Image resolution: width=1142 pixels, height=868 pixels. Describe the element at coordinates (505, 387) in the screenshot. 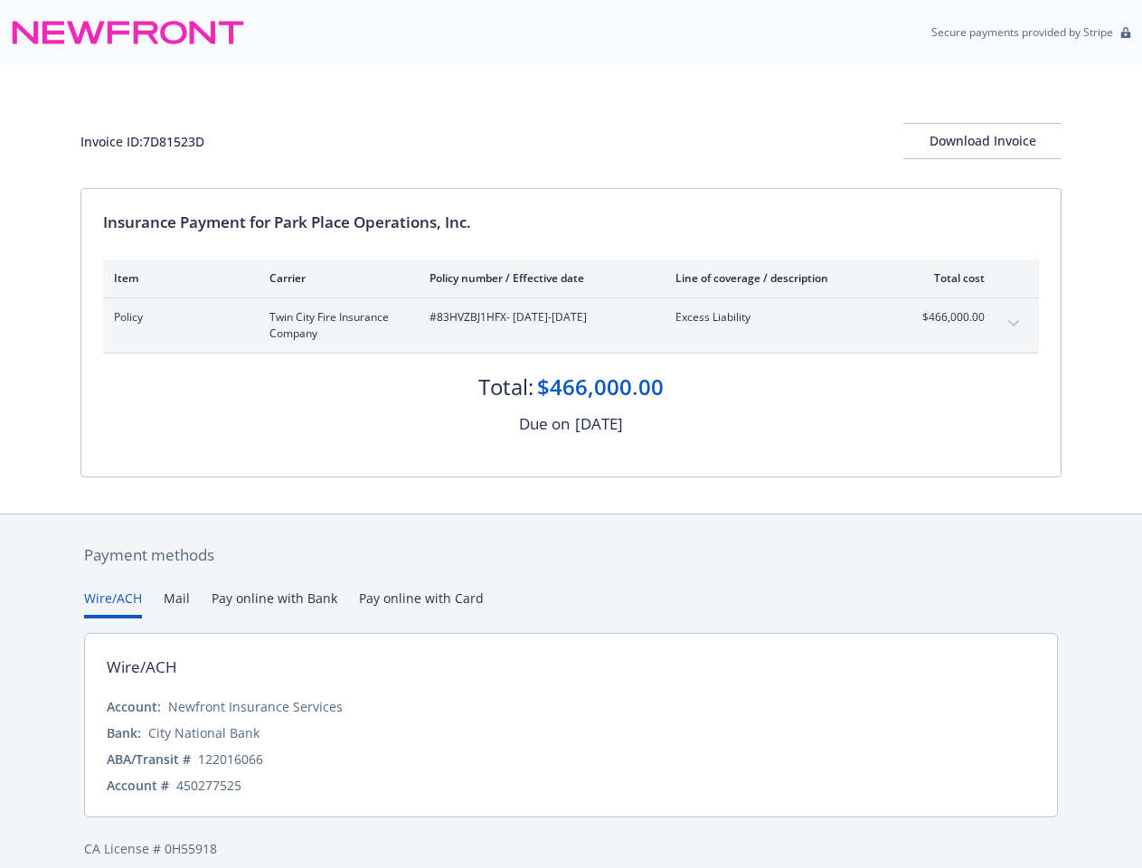

I see `div: Total:` at that location.